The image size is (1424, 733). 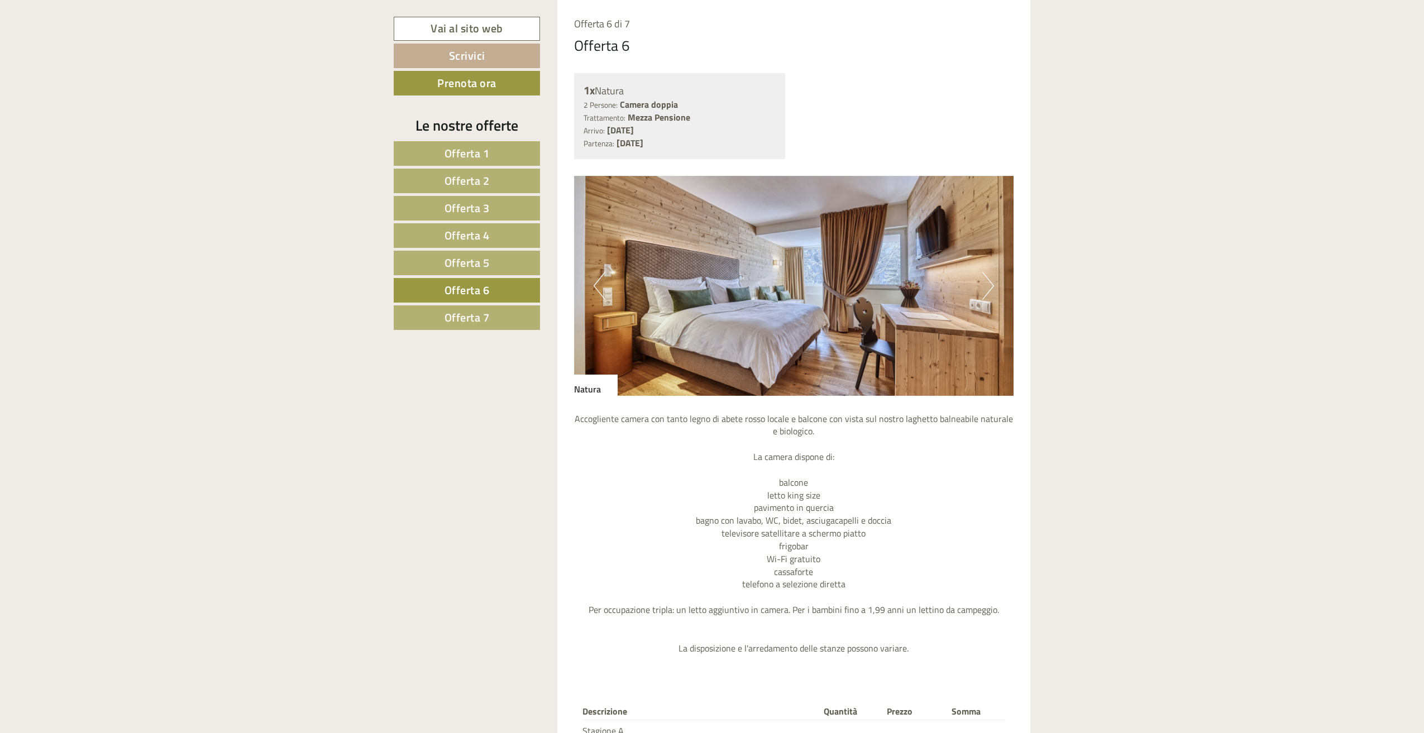 I want to click on th: Somma, so click(x=976, y=711).